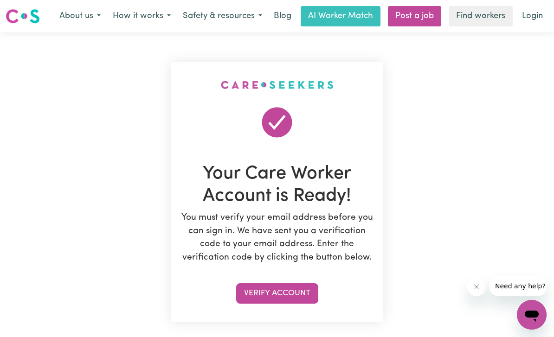 The height and width of the screenshot is (337, 554). What do you see at coordinates (481, 16) in the screenshot?
I see `a: Find workers` at bounding box center [481, 16].